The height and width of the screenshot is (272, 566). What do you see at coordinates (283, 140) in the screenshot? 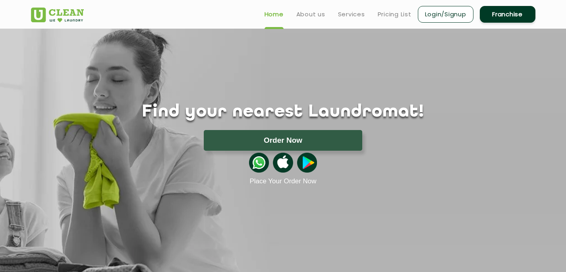
I see `button: Order Now` at bounding box center [283, 140].